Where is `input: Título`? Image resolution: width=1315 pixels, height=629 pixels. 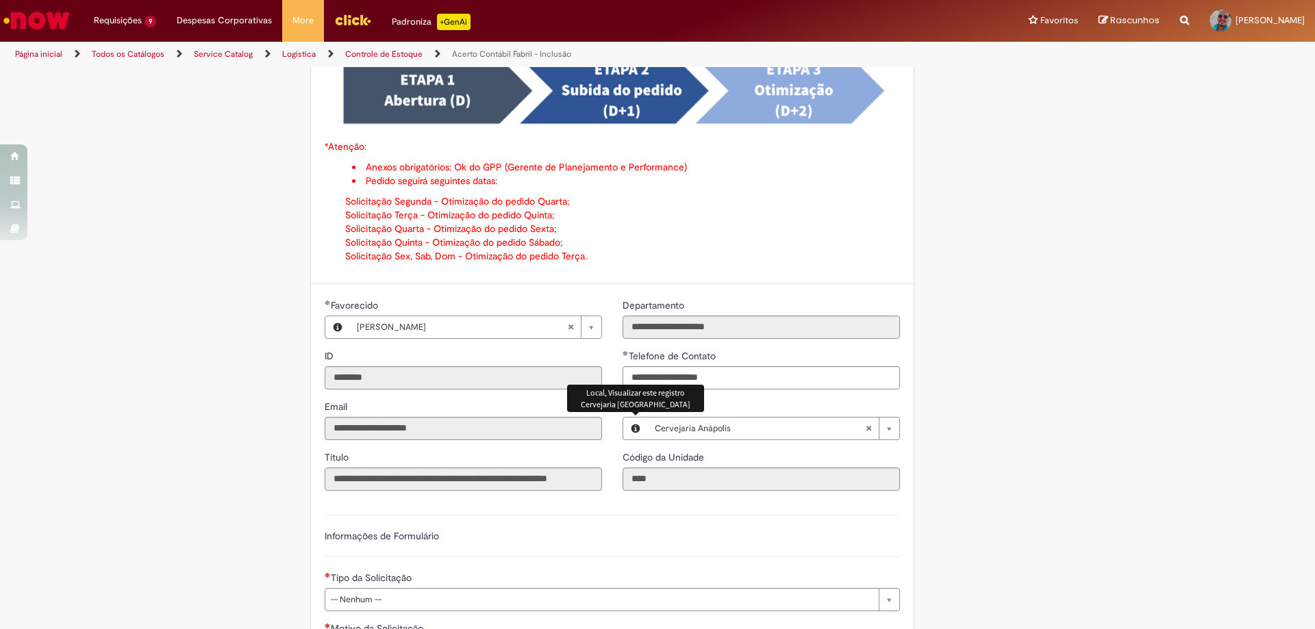 input: Título is located at coordinates (463, 479).